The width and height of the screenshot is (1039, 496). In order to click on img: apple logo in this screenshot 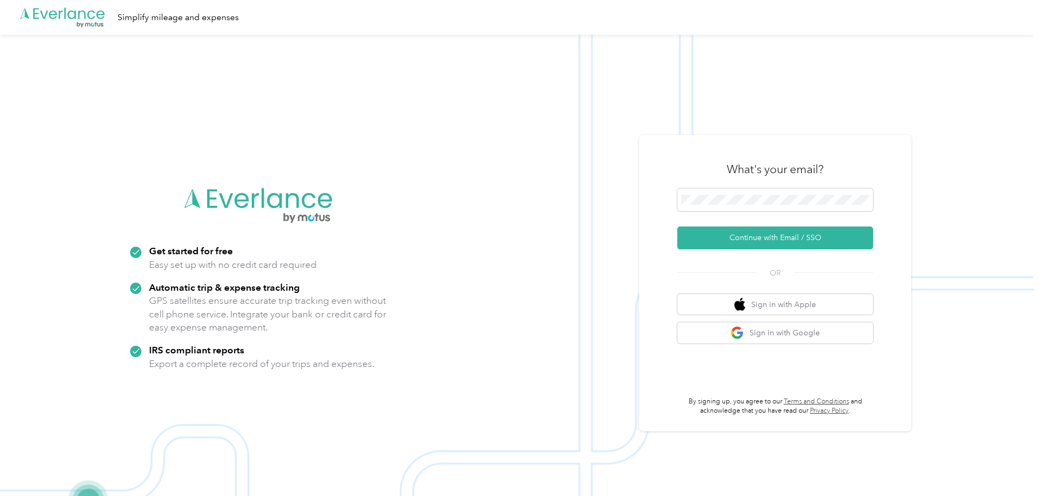, I will do `click(740, 304)`.